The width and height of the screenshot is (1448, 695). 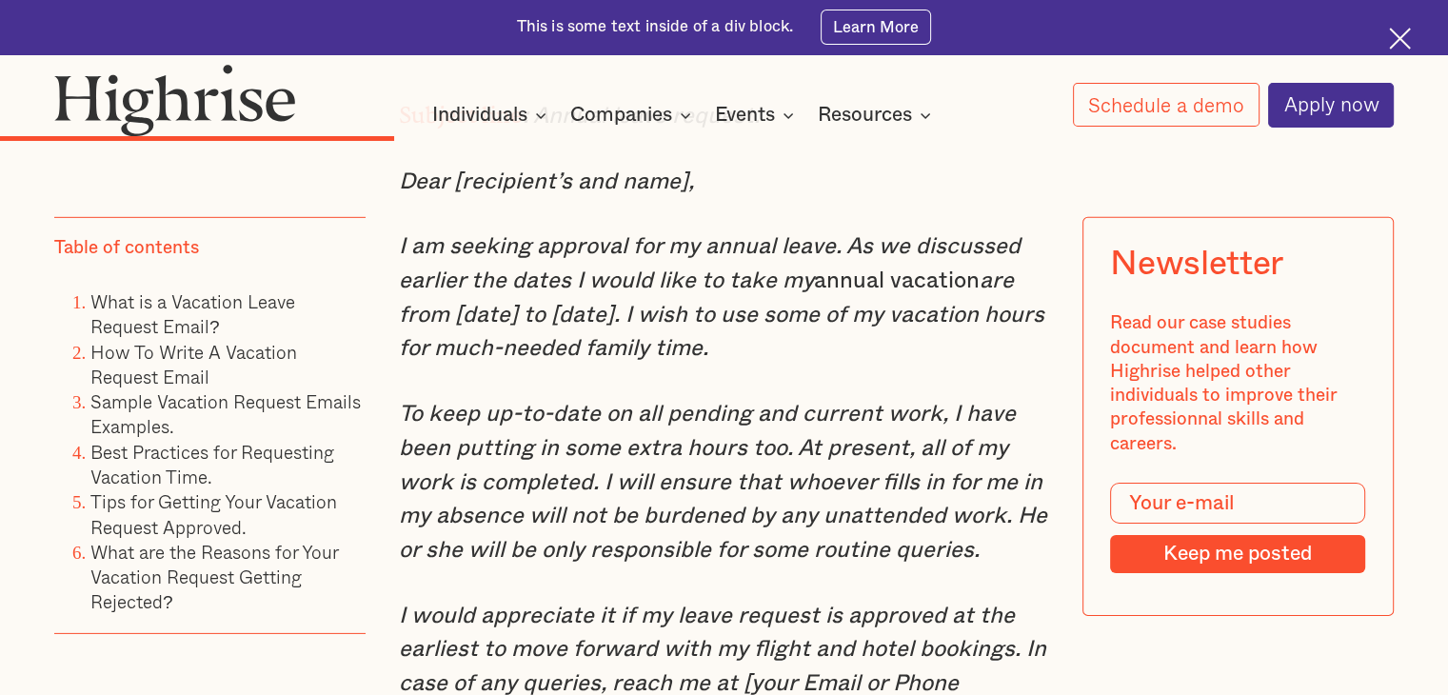 I want to click on a: Sample Vacation Request Emails Examples., so click(x=226, y=413).